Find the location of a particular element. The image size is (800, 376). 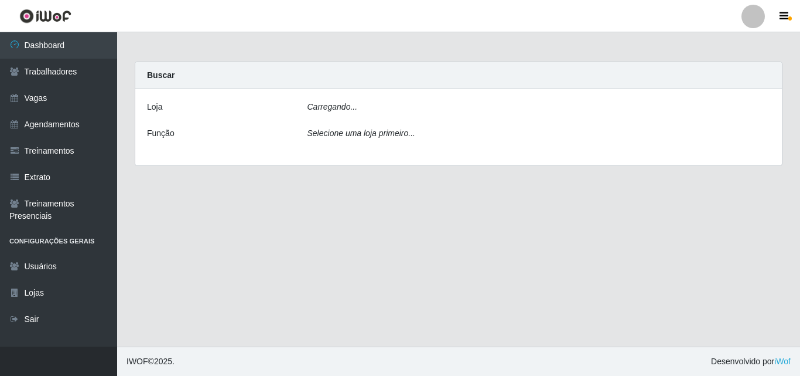

i: Selecione uma loja primeiro... is located at coordinates (361, 133).